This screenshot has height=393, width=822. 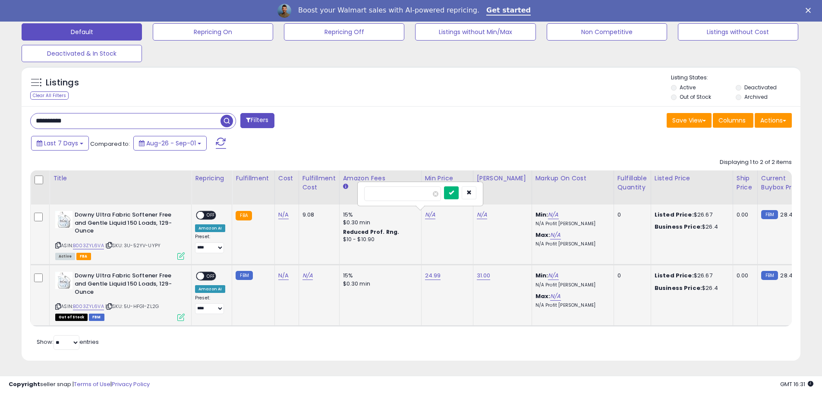 What do you see at coordinates (733, 120) in the screenshot?
I see `button: Columns` at bounding box center [733, 120].